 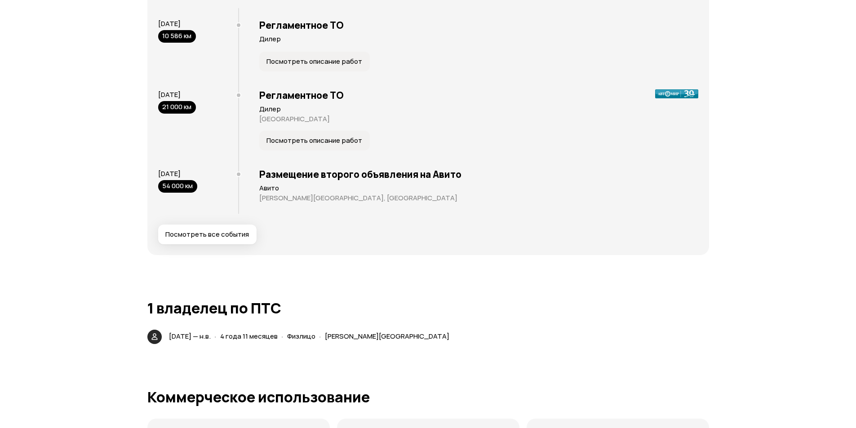 I want to click on p: Авито, so click(x=478, y=188).